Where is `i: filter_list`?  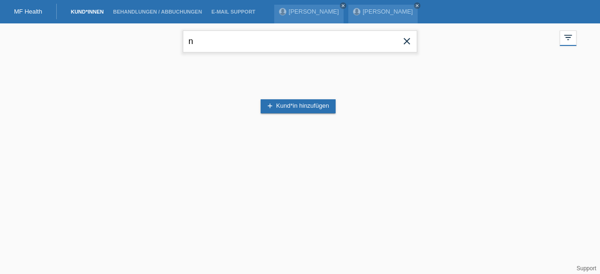 i: filter_list is located at coordinates (568, 38).